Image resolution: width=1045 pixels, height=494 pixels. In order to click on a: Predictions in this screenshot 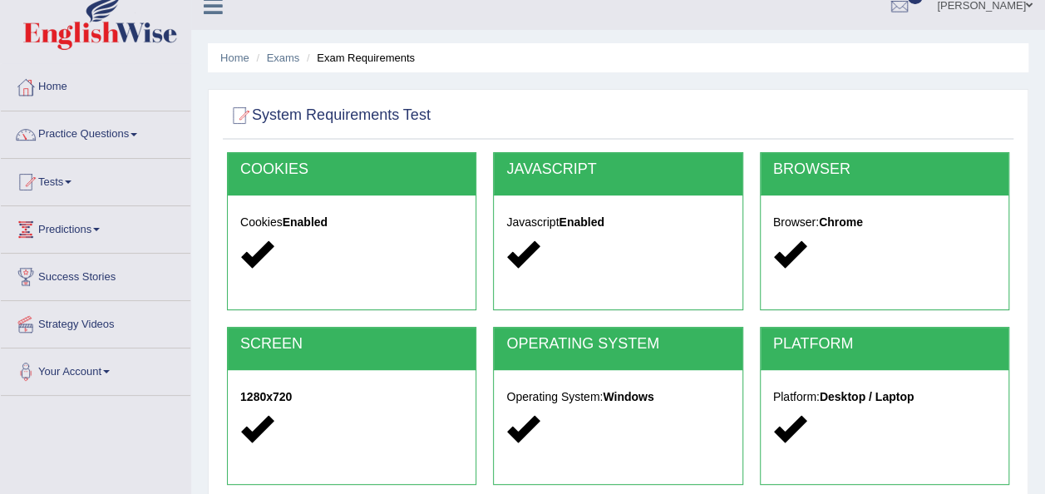, I will do `click(96, 227)`.